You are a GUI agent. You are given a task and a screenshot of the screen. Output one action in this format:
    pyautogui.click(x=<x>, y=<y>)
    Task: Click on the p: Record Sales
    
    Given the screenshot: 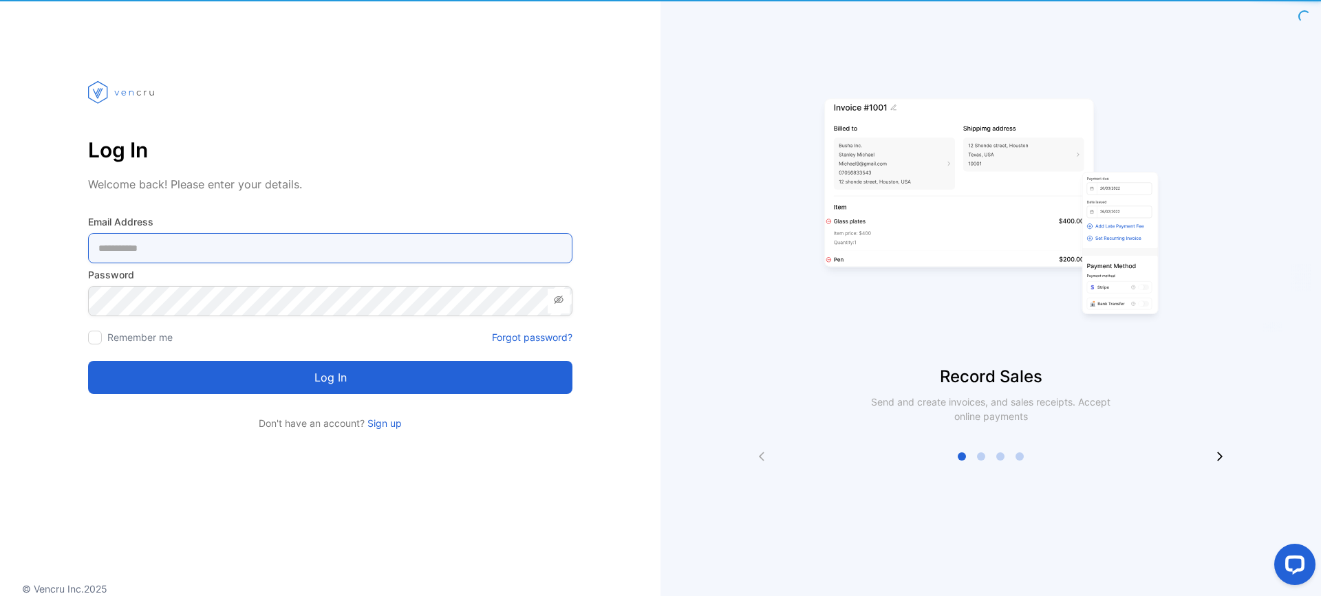 What is the action you would take?
    pyautogui.click(x=991, y=377)
    